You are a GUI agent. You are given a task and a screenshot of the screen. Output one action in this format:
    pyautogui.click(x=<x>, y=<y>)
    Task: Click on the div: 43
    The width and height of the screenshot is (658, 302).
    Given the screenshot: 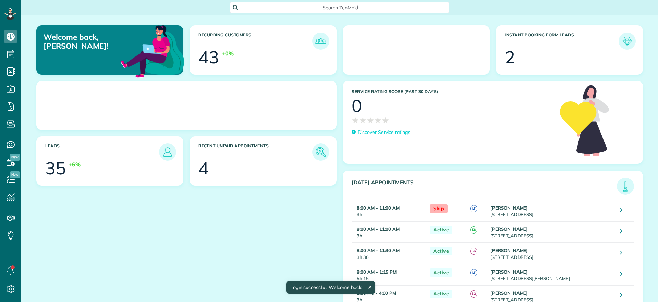 What is the action you would take?
    pyautogui.click(x=209, y=57)
    